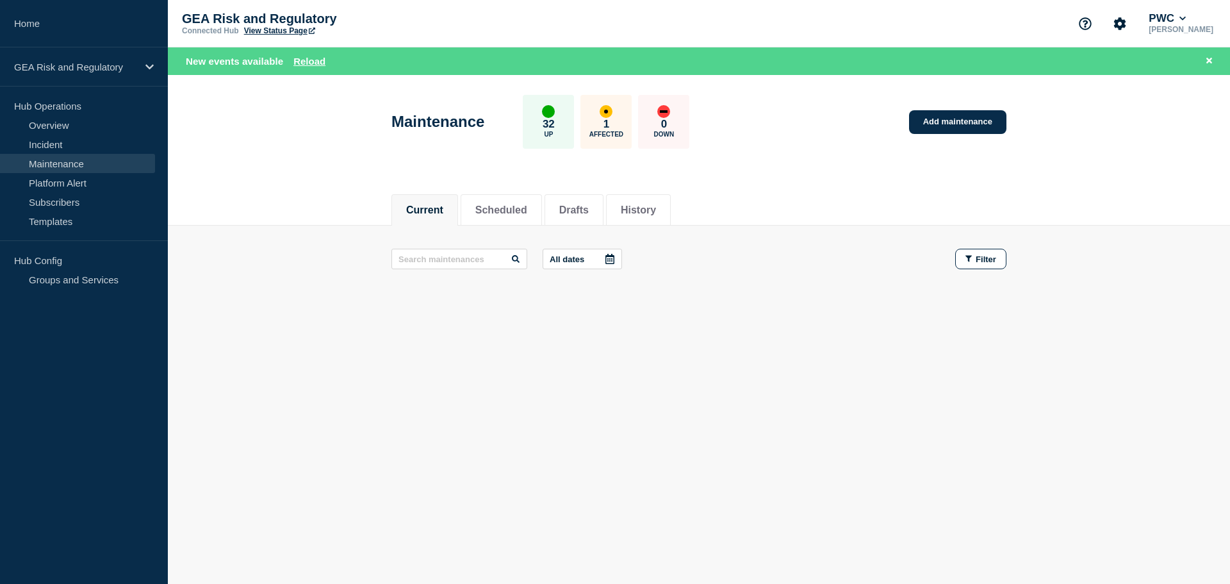 The width and height of the screenshot is (1230, 584). What do you see at coordinates (986, 259) in the screenshot?
I see `span: Filter` at bounding box center [986, 259].